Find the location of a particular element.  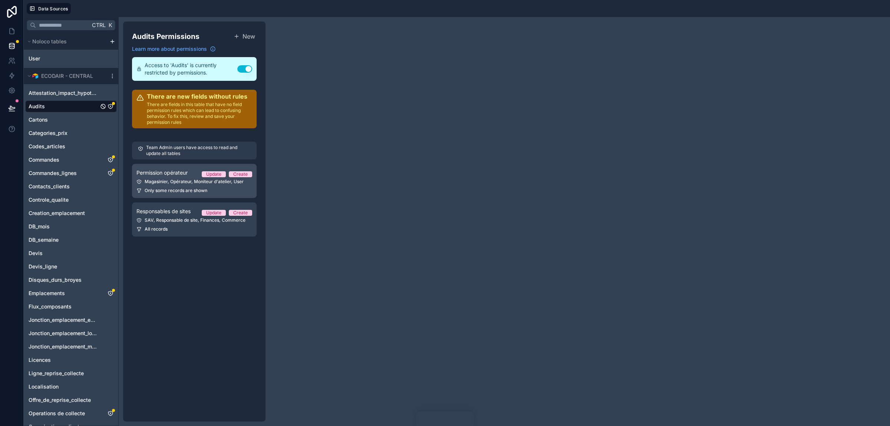

span: Permission opérateur is located at coordinates (162, 173).